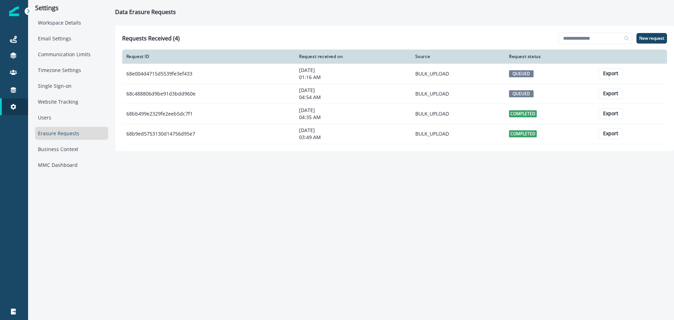 The image size is (674, 320). What do you see at coordinates (72, 165) in the screenshot?
I see `div: MMC Dashboard` at bounding box center [72, 165].